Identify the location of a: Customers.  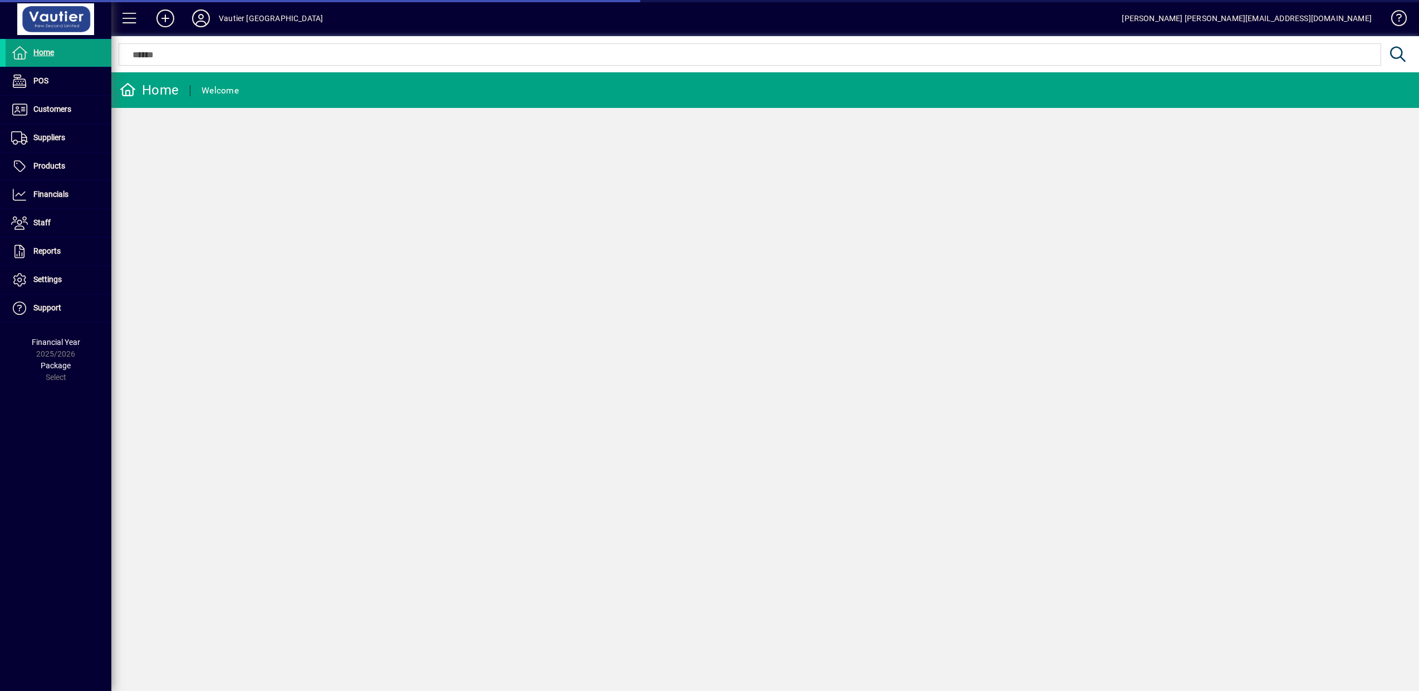
(58, 110).